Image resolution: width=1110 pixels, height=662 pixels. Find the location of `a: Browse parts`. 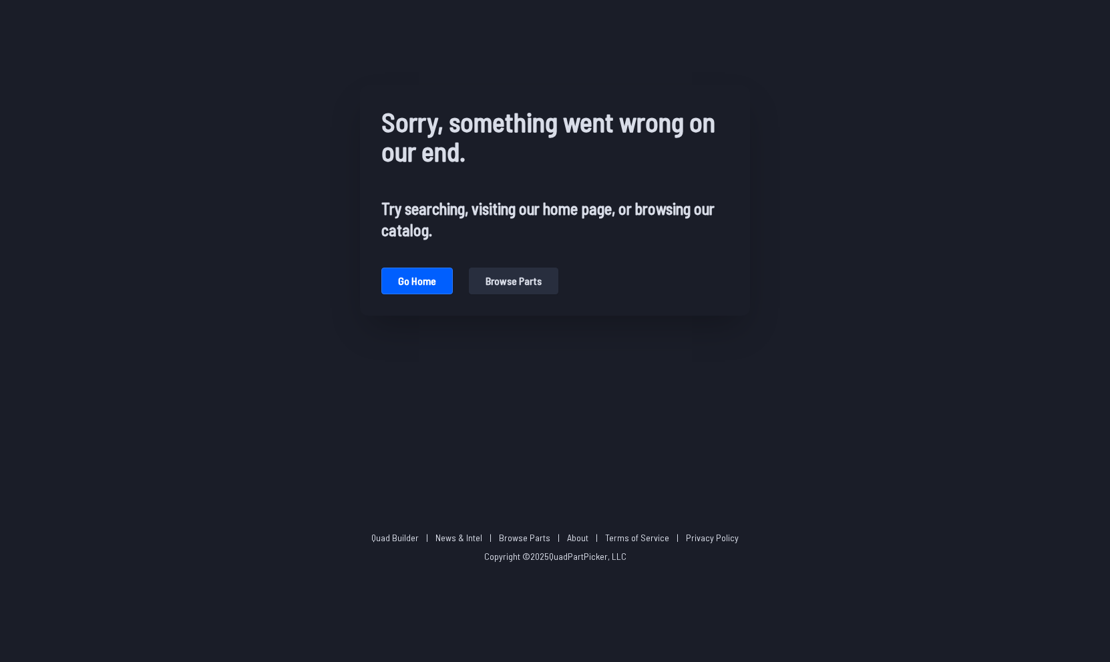

a: Browse parts is located at coordinates (513, 281).